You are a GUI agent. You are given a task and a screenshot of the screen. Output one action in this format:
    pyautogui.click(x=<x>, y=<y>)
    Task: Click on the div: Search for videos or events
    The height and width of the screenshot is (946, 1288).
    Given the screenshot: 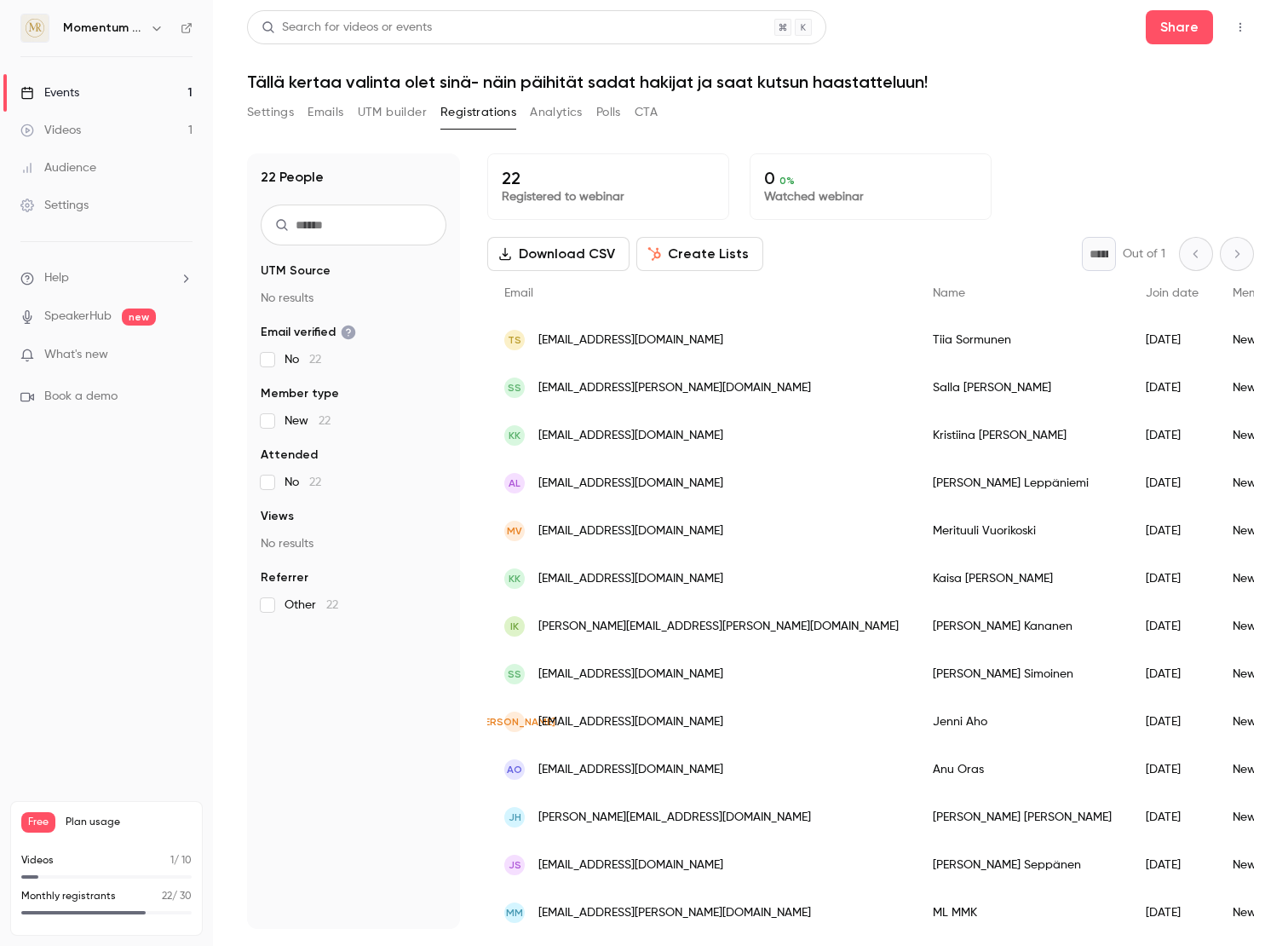 What is the action you would take?
    pyautogui.click(x=347, y=27)
    